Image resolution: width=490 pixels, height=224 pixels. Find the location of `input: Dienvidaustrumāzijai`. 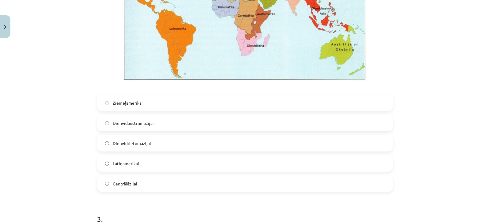

input: Dienvidaustrumāzijai is located at coordinates (107, 123).